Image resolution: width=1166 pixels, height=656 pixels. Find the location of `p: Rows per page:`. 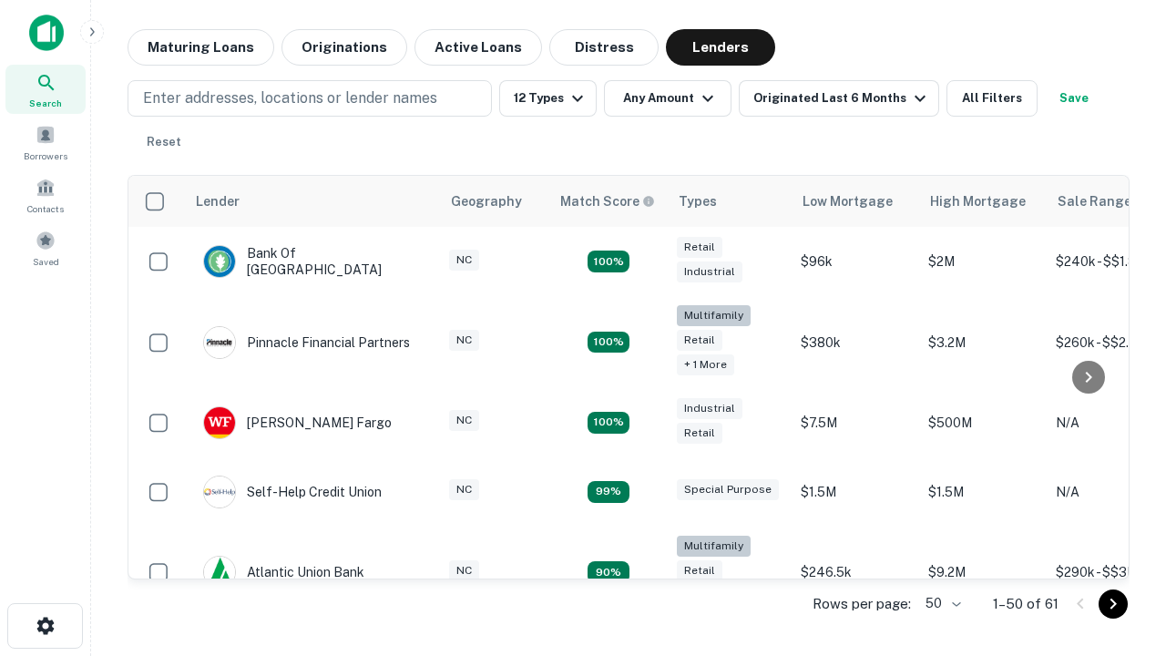

p: Rows per page: is located at coordinates (862, 604).